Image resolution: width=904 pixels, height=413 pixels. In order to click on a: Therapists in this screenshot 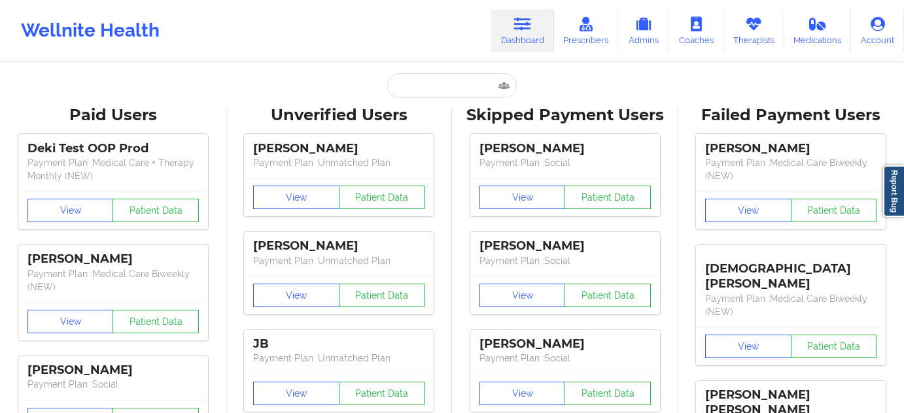, I will do `click(753, 31)`.